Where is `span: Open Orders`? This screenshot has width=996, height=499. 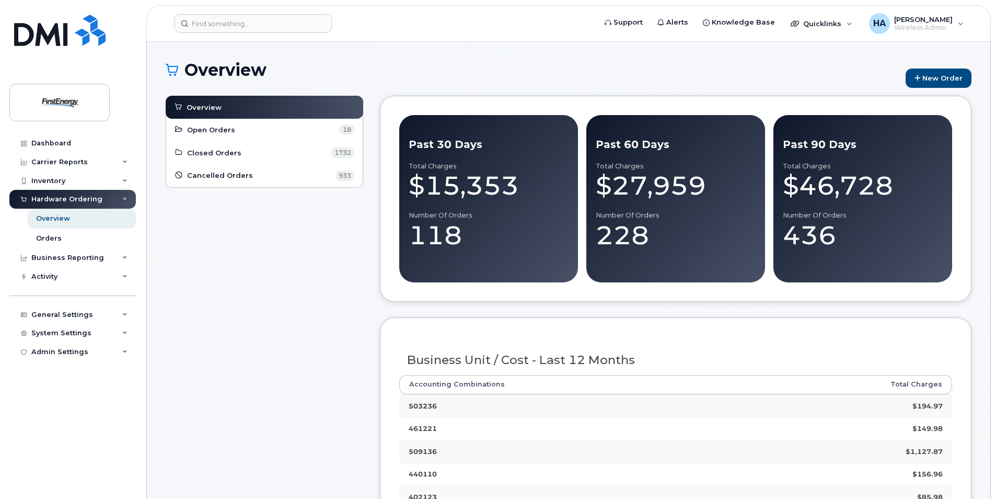 span: Open Orders is located at coordinates (211, 130).